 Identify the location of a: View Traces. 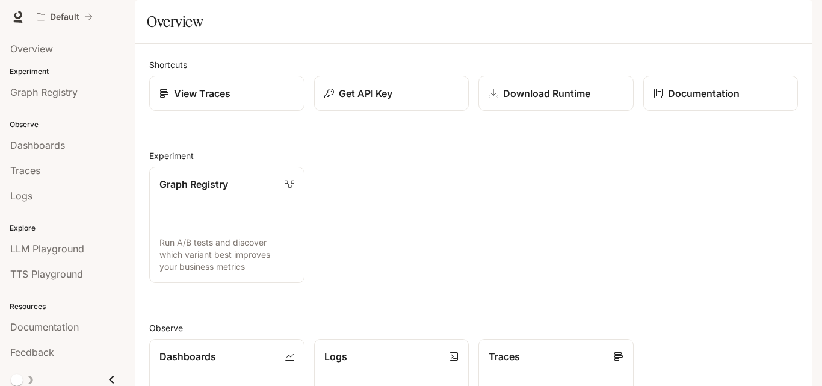
(227, 93).